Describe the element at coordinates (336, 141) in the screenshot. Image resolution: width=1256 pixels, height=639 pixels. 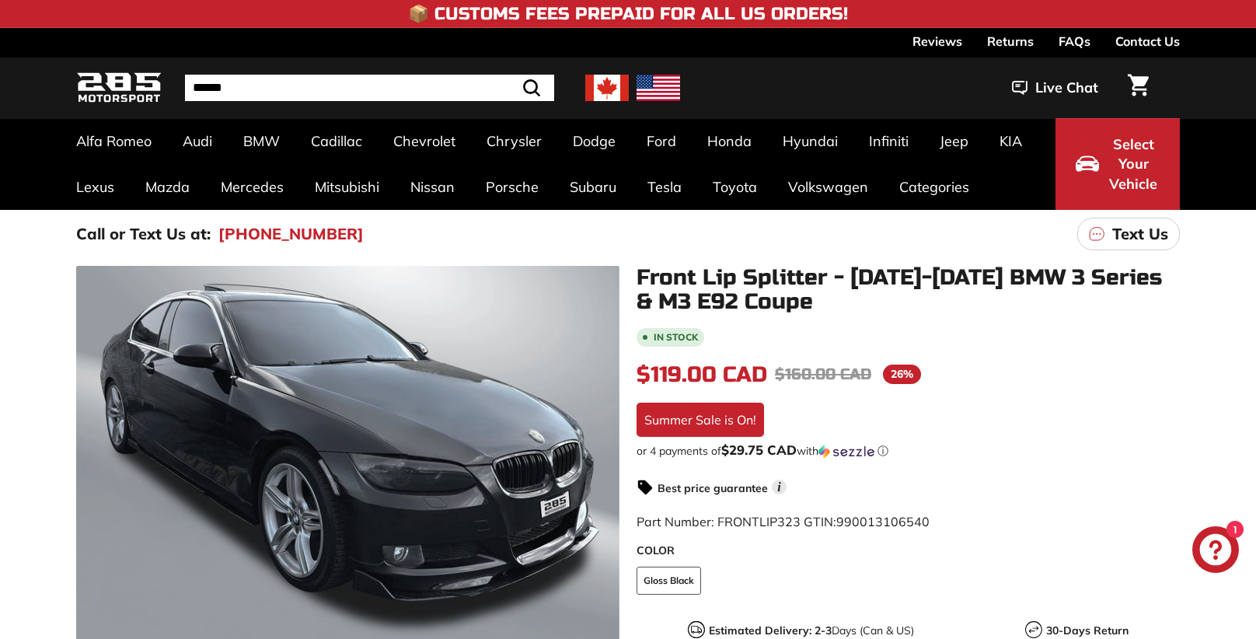
I see `a: Cadillac` at that location.